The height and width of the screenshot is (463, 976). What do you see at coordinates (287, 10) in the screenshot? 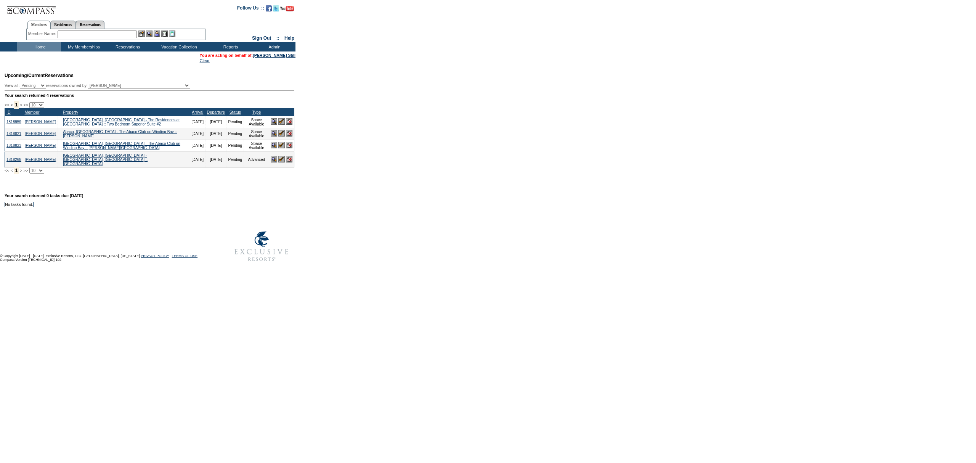
I see `a: Subscribe to our YouTube Channel` at bounding box center [287, 10].